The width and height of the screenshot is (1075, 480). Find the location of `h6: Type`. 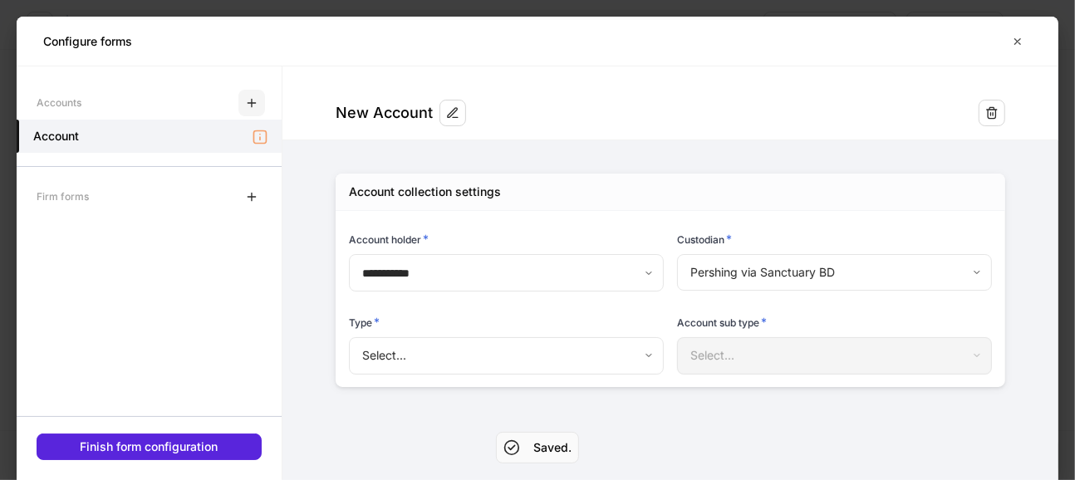

h6: Type is located at coordinates (364, 322).